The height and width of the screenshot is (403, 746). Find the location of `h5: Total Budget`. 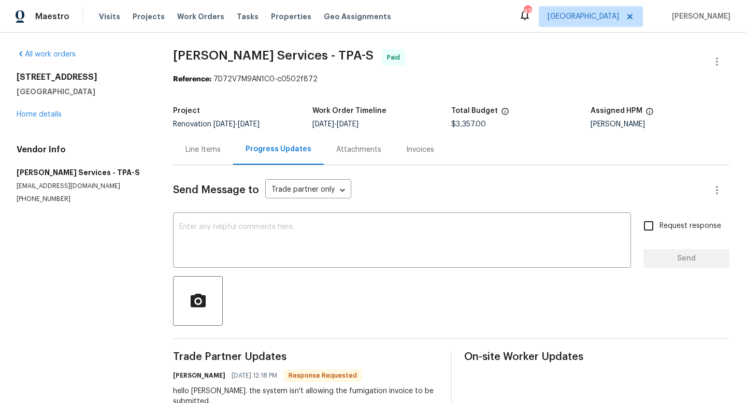

h5: Total Budget is located at coordinates (474, 111).